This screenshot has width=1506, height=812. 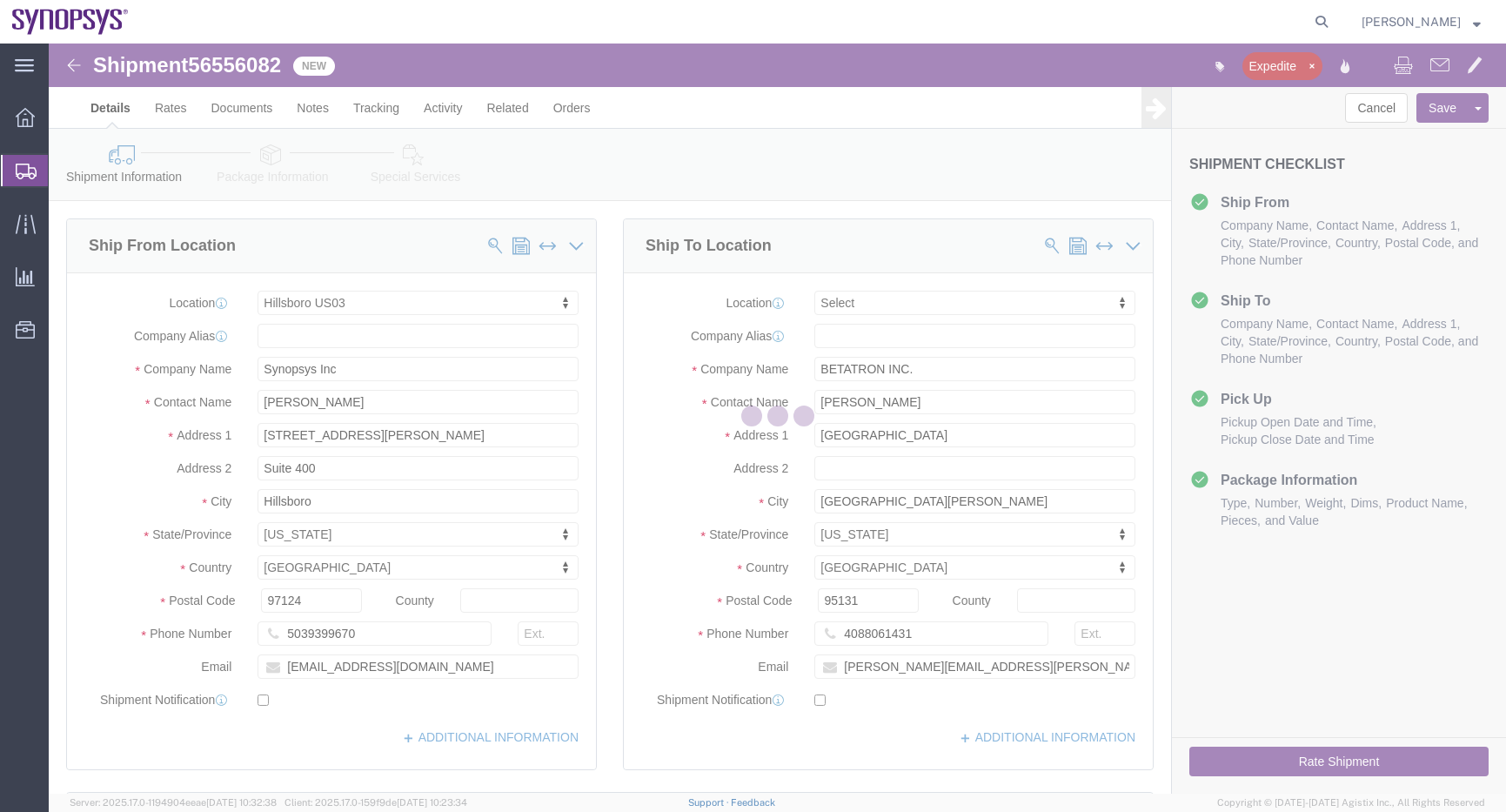 What do you see at coordinates (710, 802) in the screenshot?
I see `a: Support` at bounding box center [710, 802].